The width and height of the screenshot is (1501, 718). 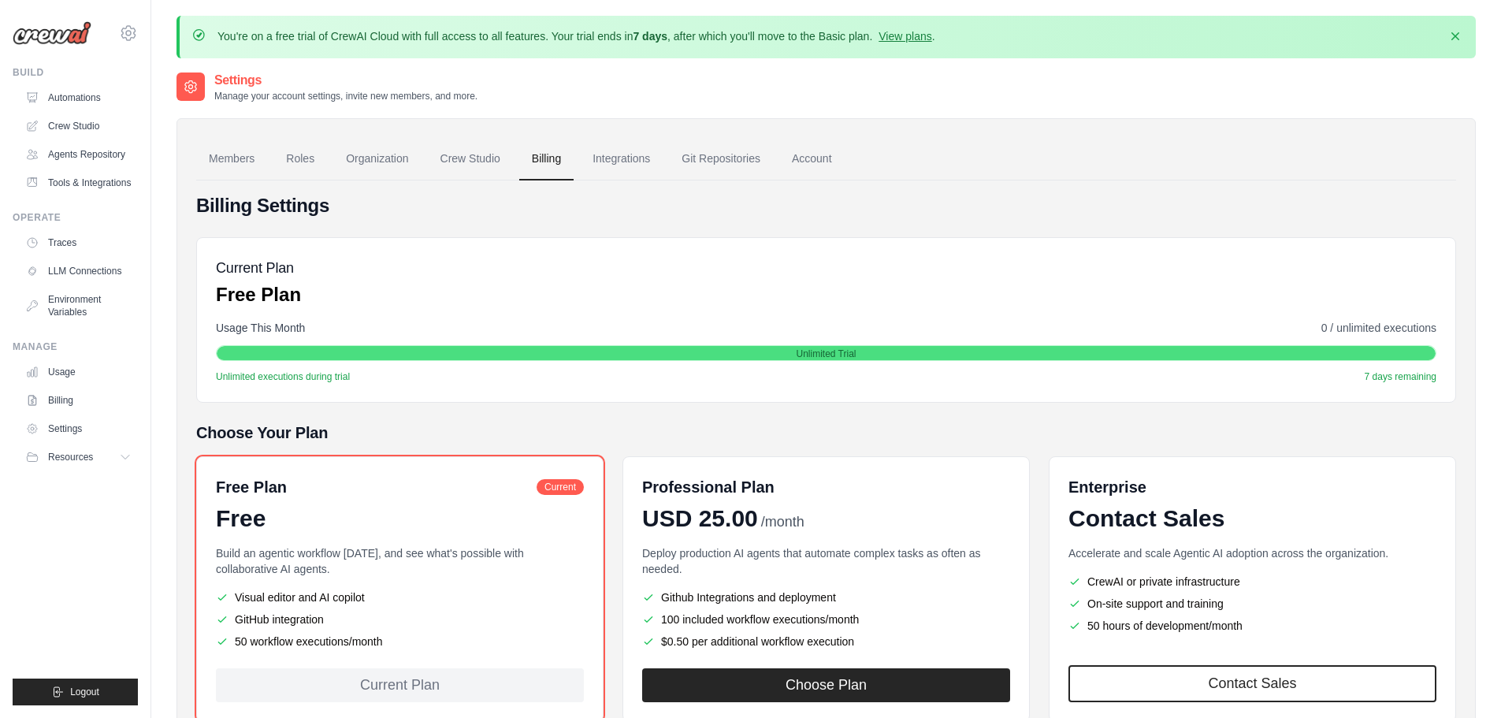 What do you see at coordinates (826, 685) in the screenshot?
I see `button: Choose Plan` at bounding box center [826, 685].